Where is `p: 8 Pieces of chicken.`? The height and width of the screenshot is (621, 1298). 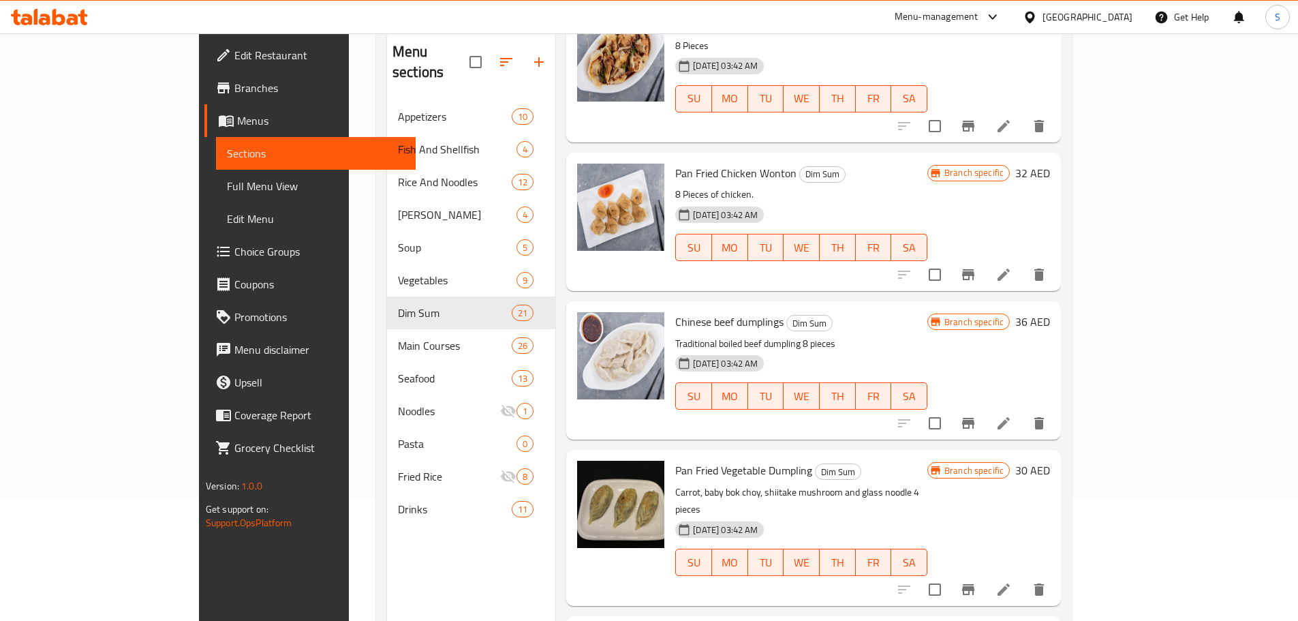
p: 8 Pieces of chicken. is located at coordinates (801, 194).